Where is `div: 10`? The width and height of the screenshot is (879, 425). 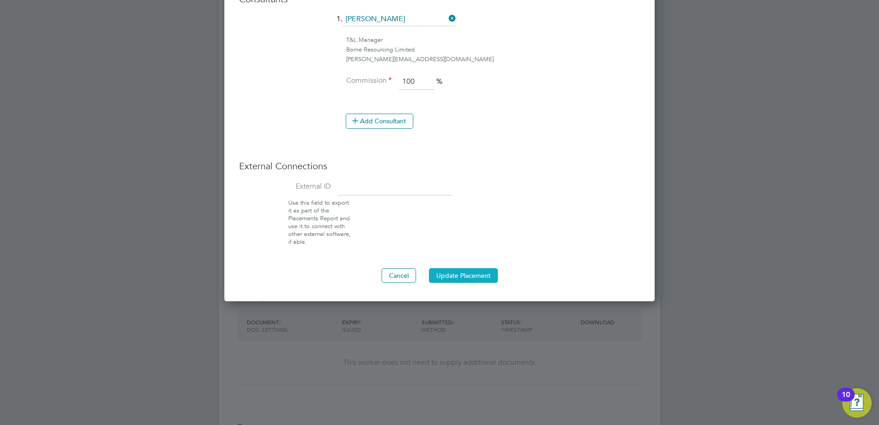 div: 10 is located at coordinates (846, 401).